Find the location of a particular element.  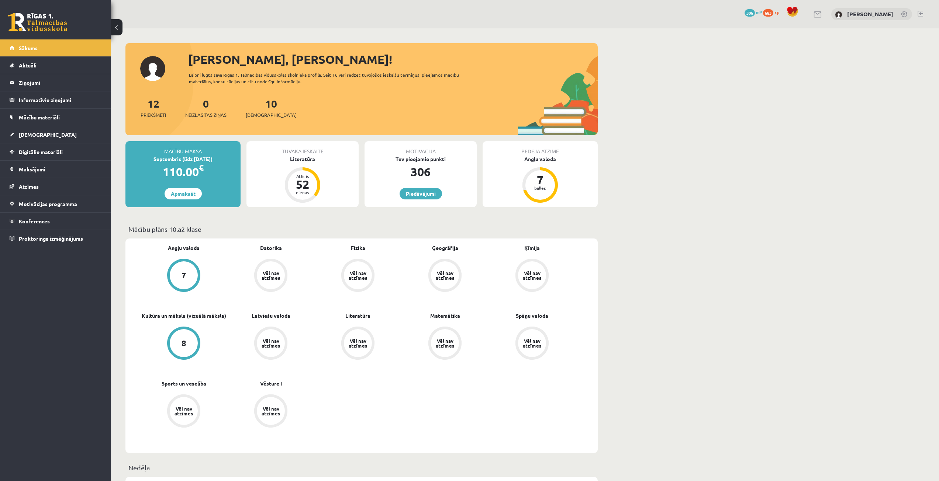

p: Mācību plāns 10.a2 klase is located at coordinates (361, 229).